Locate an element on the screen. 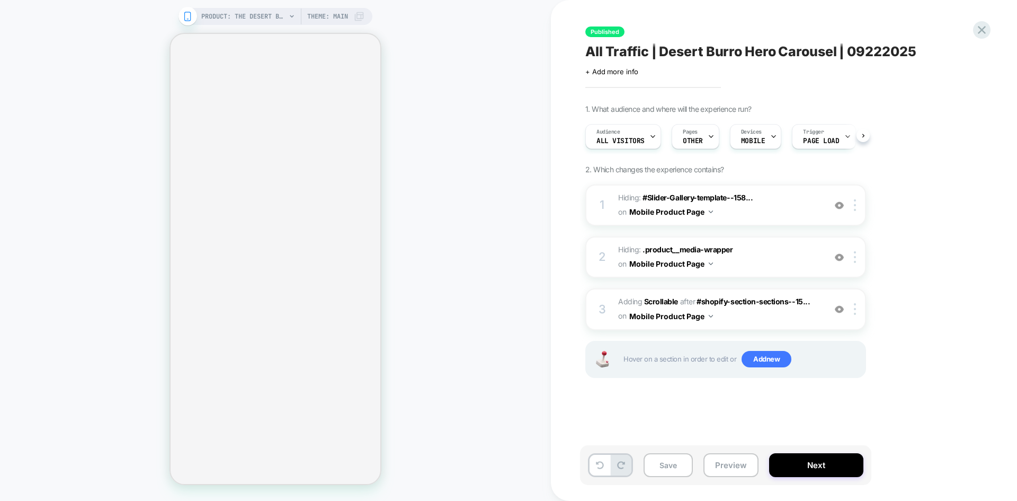 The image size is (1017, 501). span: Page Load is located at coordinates (821, 141).